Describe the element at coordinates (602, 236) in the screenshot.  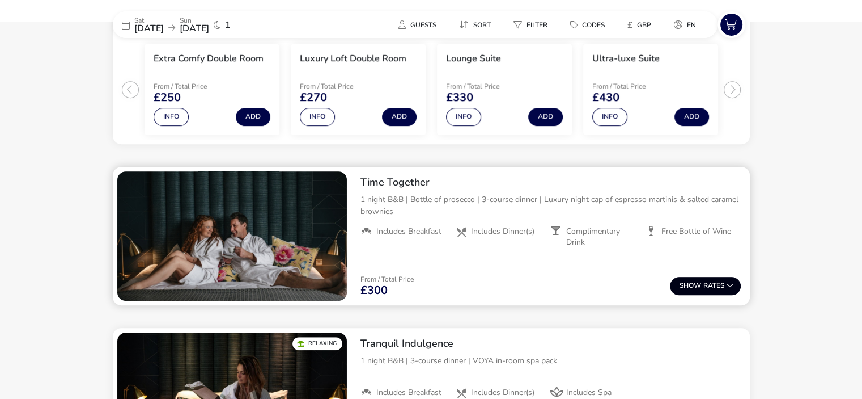
I see `span: Complimentary Drink` at that location.